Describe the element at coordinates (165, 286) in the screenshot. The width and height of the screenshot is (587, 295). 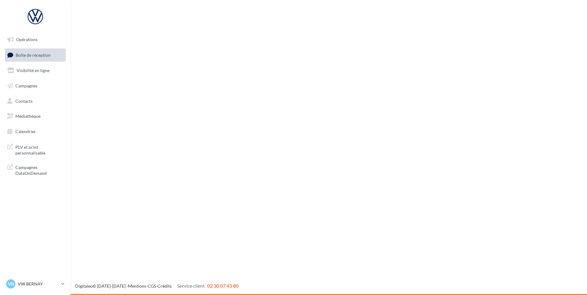
I see `a: Crédits` at that location.